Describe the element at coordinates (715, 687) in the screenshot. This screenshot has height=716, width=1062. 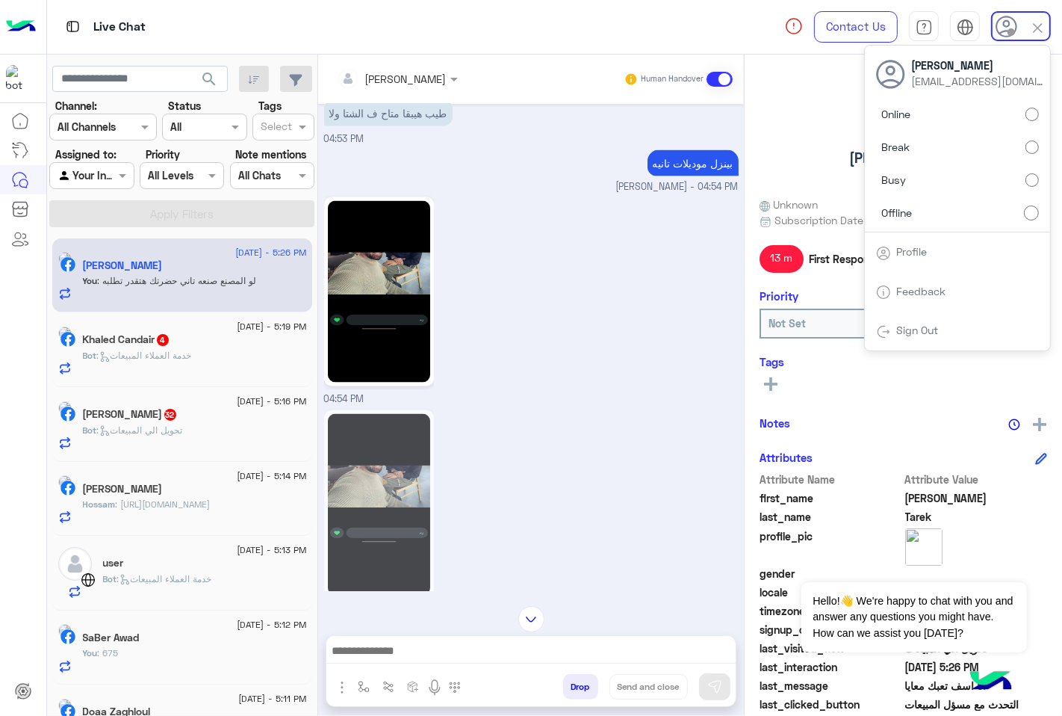
I see `img: send message` at that location.